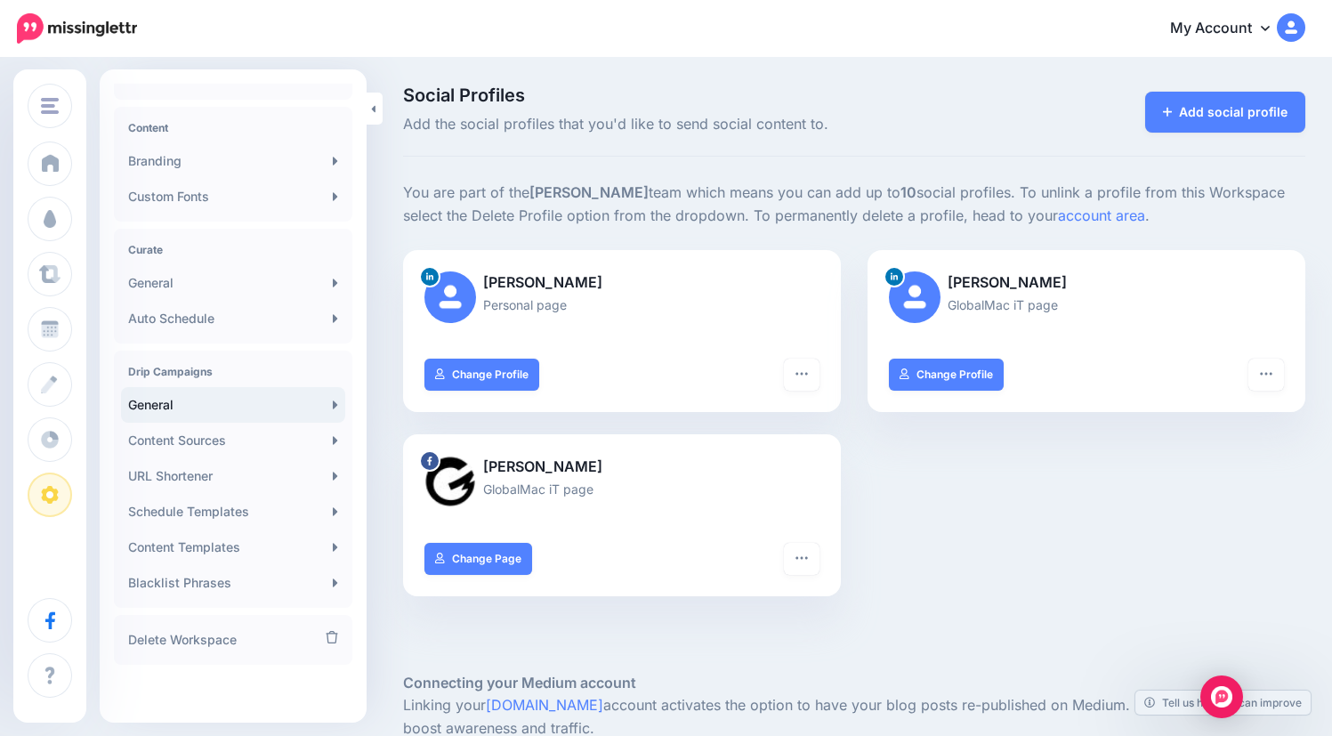  I want to click on b: 10, so click(909, 192).